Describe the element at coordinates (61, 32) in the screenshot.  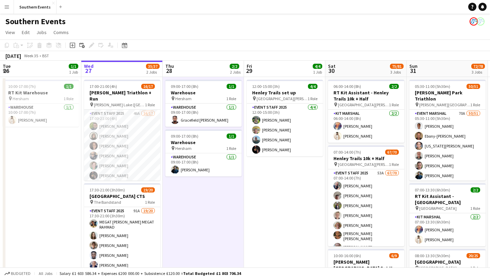
I see `a: Comms` at that location.